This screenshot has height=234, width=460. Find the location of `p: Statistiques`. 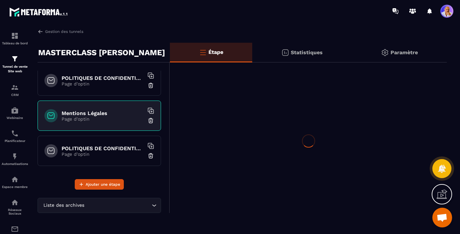

p: Statistiques is located at coordinates (306, 52).